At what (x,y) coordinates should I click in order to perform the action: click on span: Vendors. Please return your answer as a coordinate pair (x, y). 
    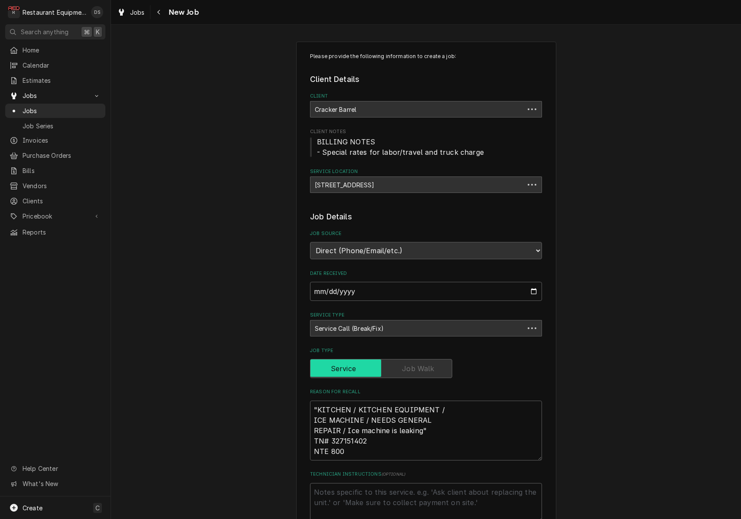
    Looking at the image, I should click on (62, 186).